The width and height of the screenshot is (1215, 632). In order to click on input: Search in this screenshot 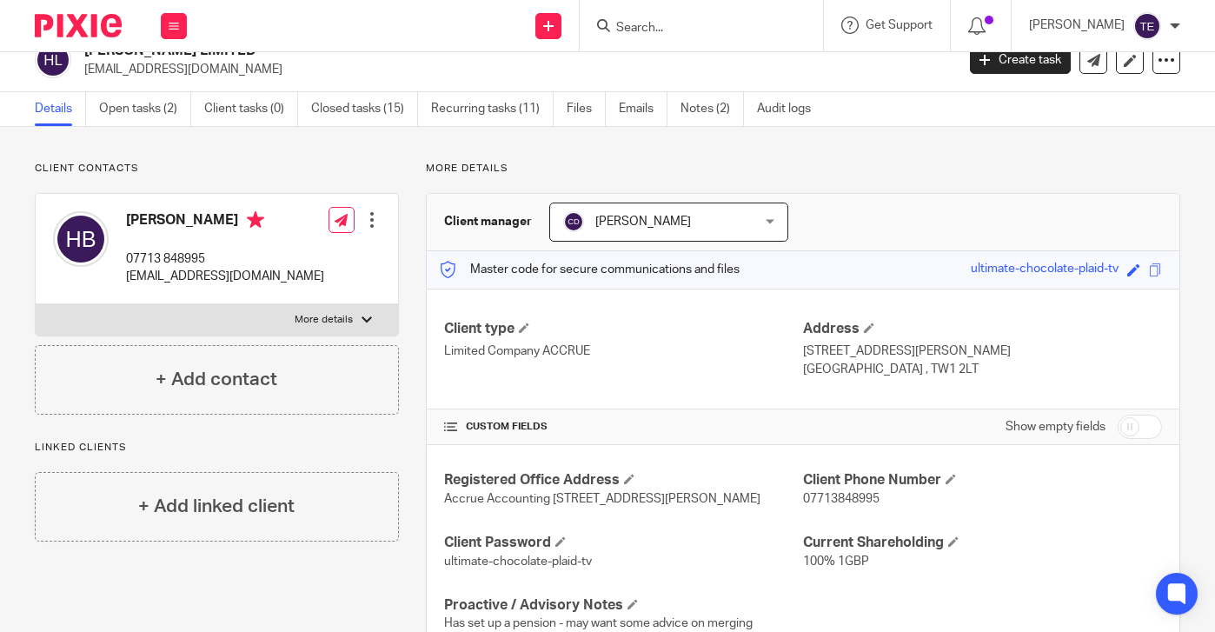, I will do `click(692, 29)`.